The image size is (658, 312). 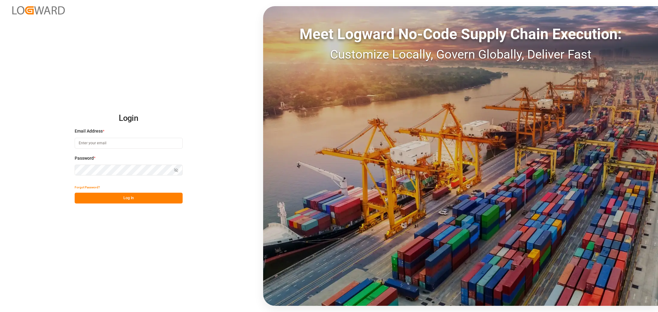 What do you see at coordinates (87, 187) in the screenshot?
I see `button: Forgot Password?` at bounding box center [87, 187].